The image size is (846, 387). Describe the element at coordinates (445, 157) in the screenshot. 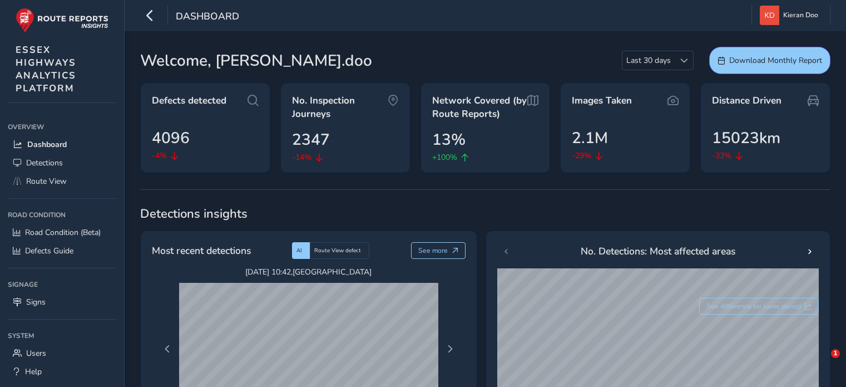

I see `span: +100%` at that location.